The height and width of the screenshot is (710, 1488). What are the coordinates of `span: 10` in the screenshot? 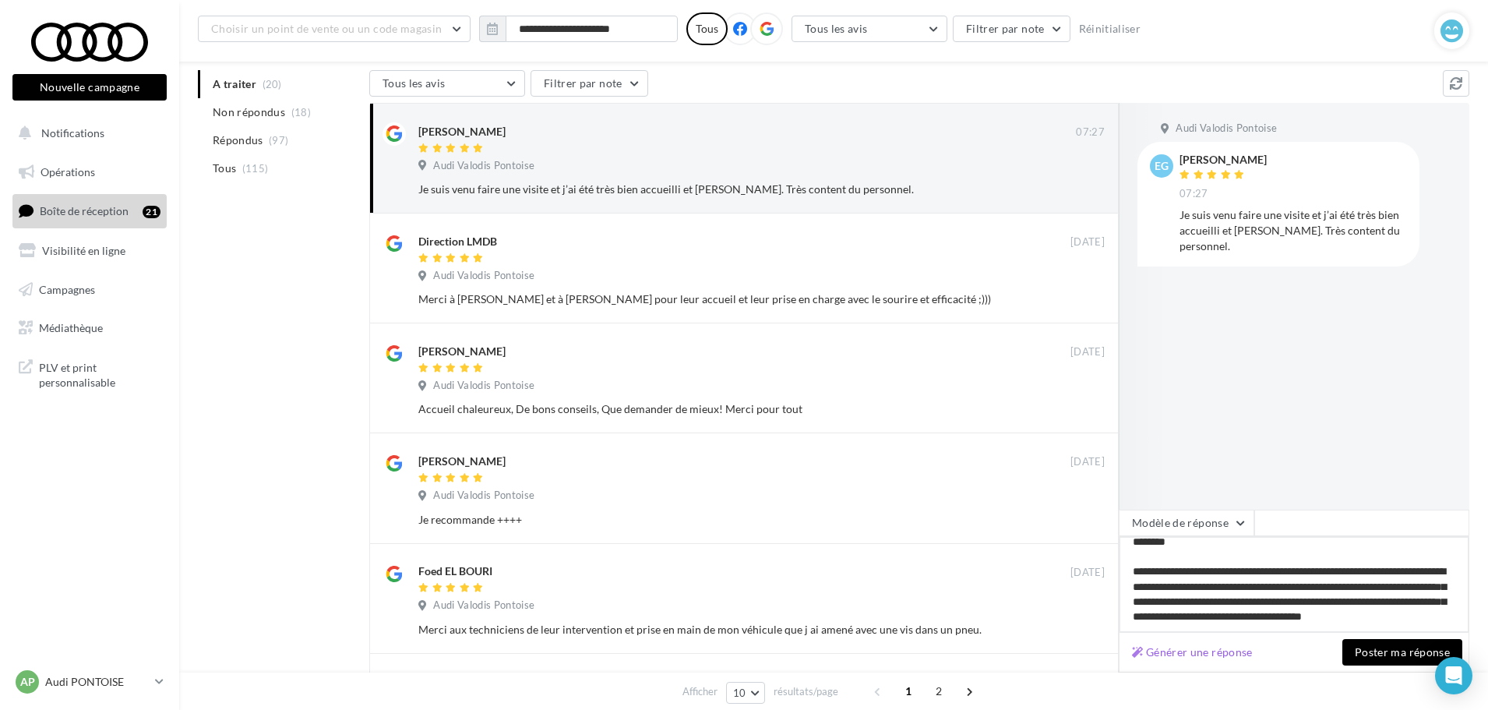 It's located at (739, 692).